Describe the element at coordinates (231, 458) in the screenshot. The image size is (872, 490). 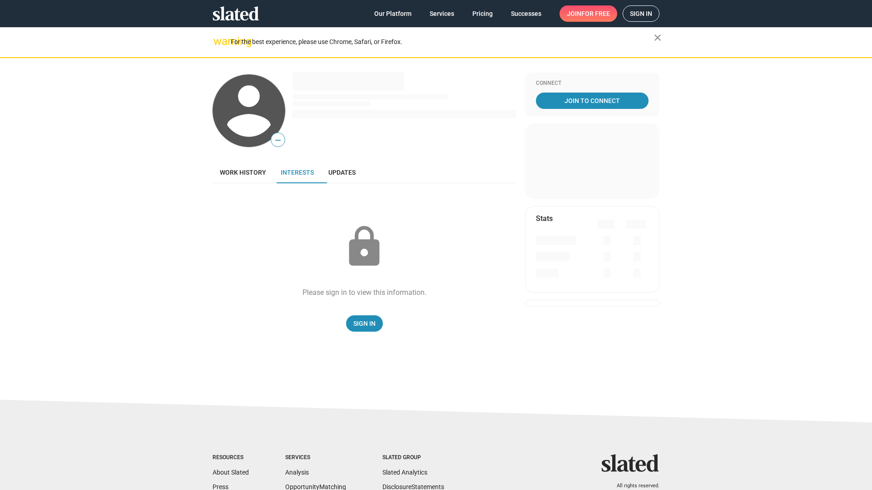
I see `div: Resources` at that location.